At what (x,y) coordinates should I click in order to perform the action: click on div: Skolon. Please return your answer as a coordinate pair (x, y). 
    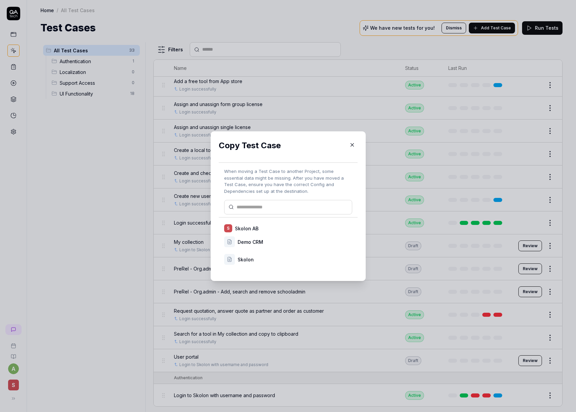
    Looking at the image, I should click on (295, 259).